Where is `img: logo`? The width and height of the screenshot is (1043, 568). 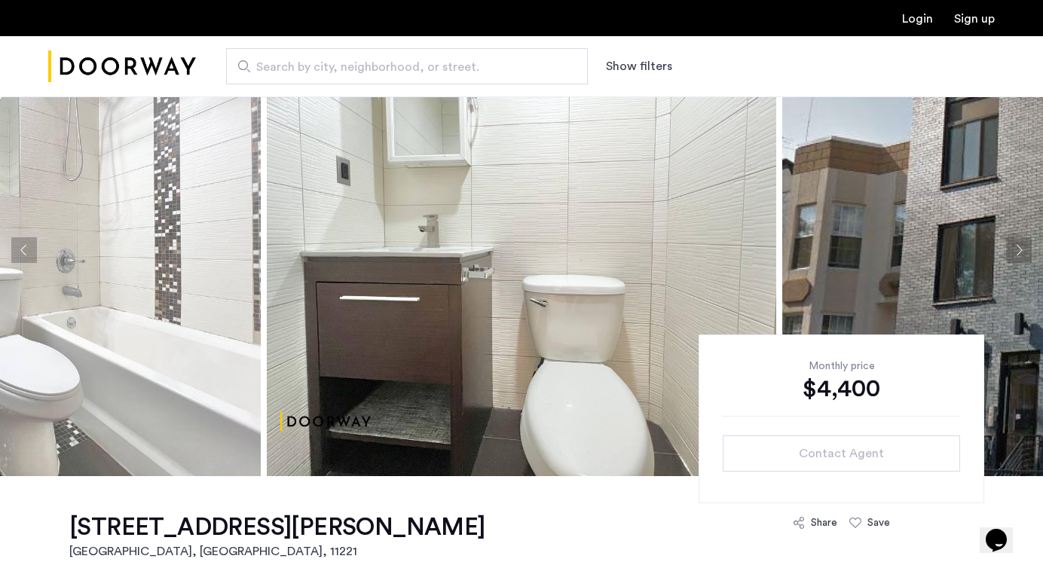 img: logo is located at coordinates (122, 66).